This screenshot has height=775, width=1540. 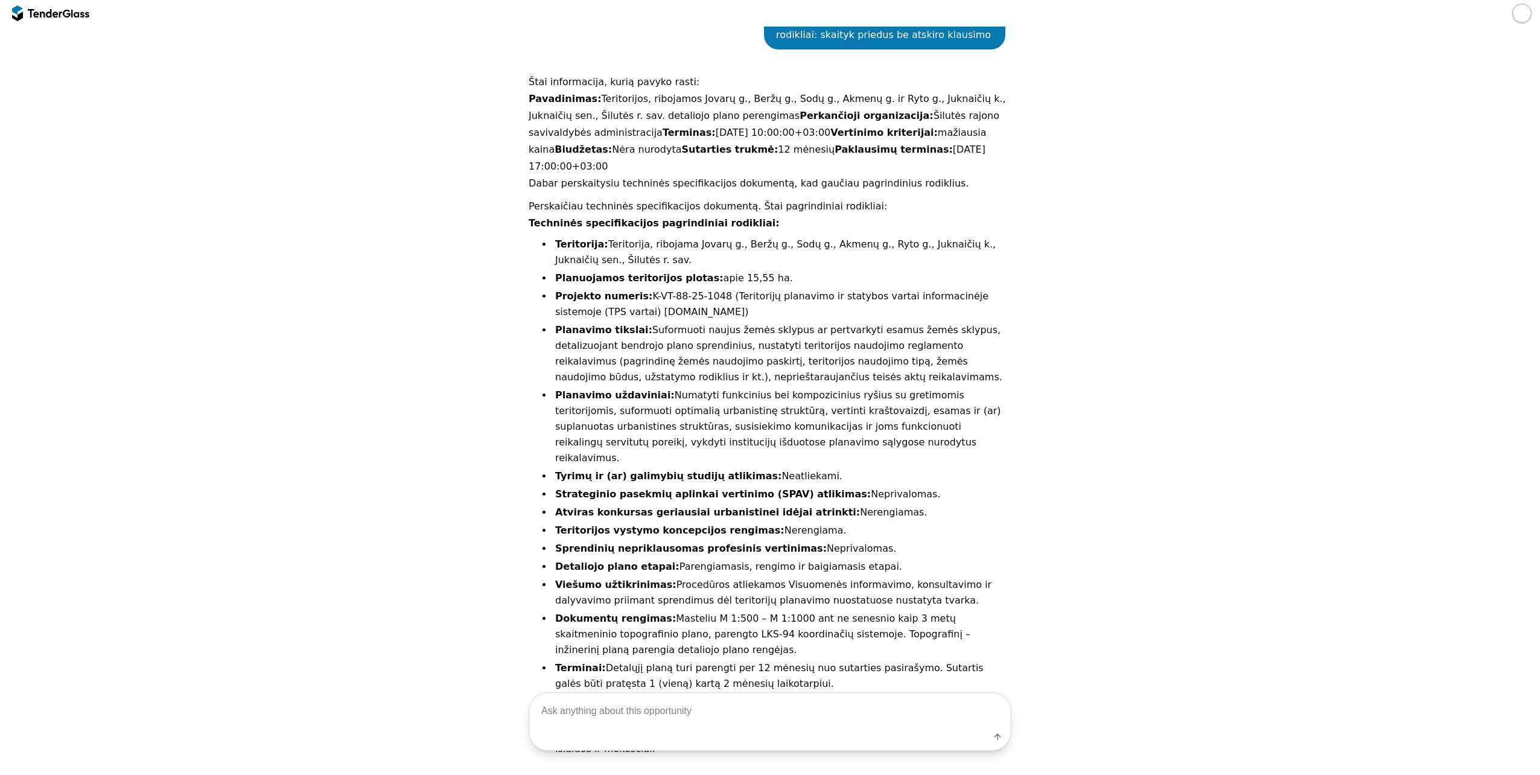 I want to click on strong: Dokumentų rengimas:, so click(x=616, y=618).